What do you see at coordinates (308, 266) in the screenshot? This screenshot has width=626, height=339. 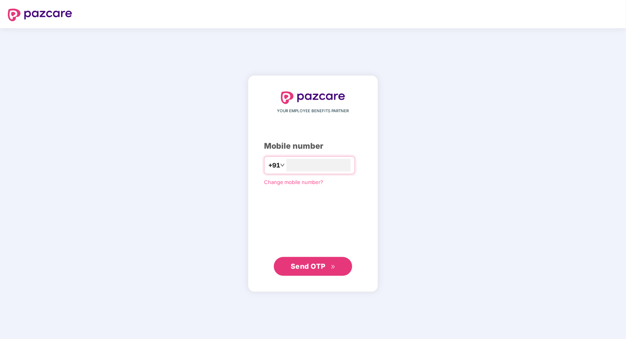 I see `span: Send OTP` at bounding box center [308, 266].